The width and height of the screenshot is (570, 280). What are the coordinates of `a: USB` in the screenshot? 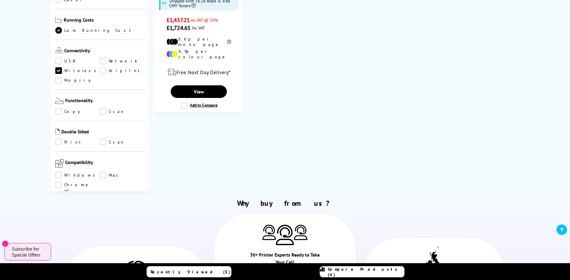 It's located at (78, 61).